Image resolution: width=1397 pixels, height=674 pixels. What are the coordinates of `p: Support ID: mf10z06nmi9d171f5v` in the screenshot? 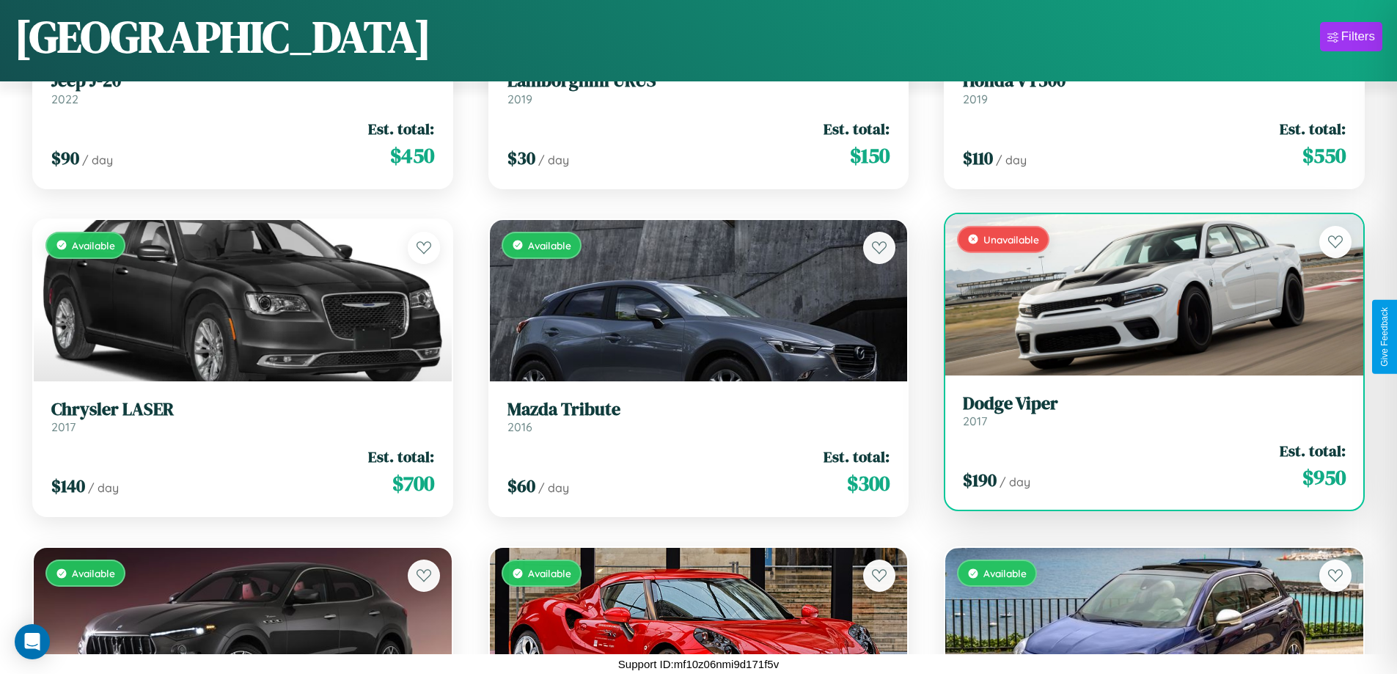 It's located at (698, 664).